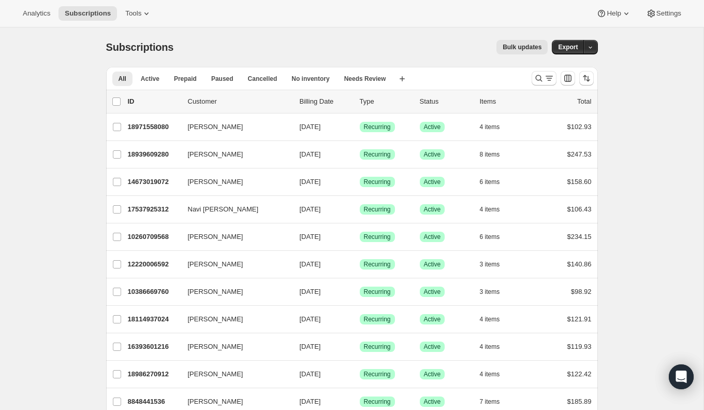  Describe the element at coordinates (154, 127) in the screenshot. I see `p: 18971558080` at that location.